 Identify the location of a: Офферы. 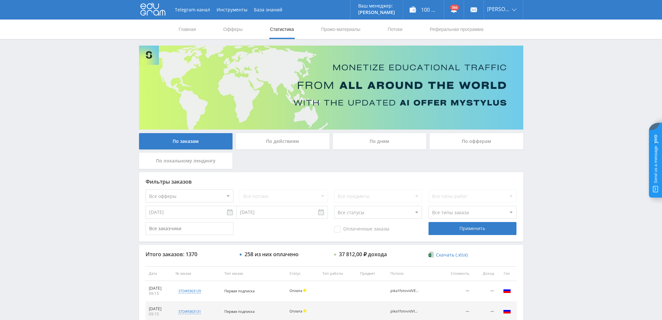
(233, 29).